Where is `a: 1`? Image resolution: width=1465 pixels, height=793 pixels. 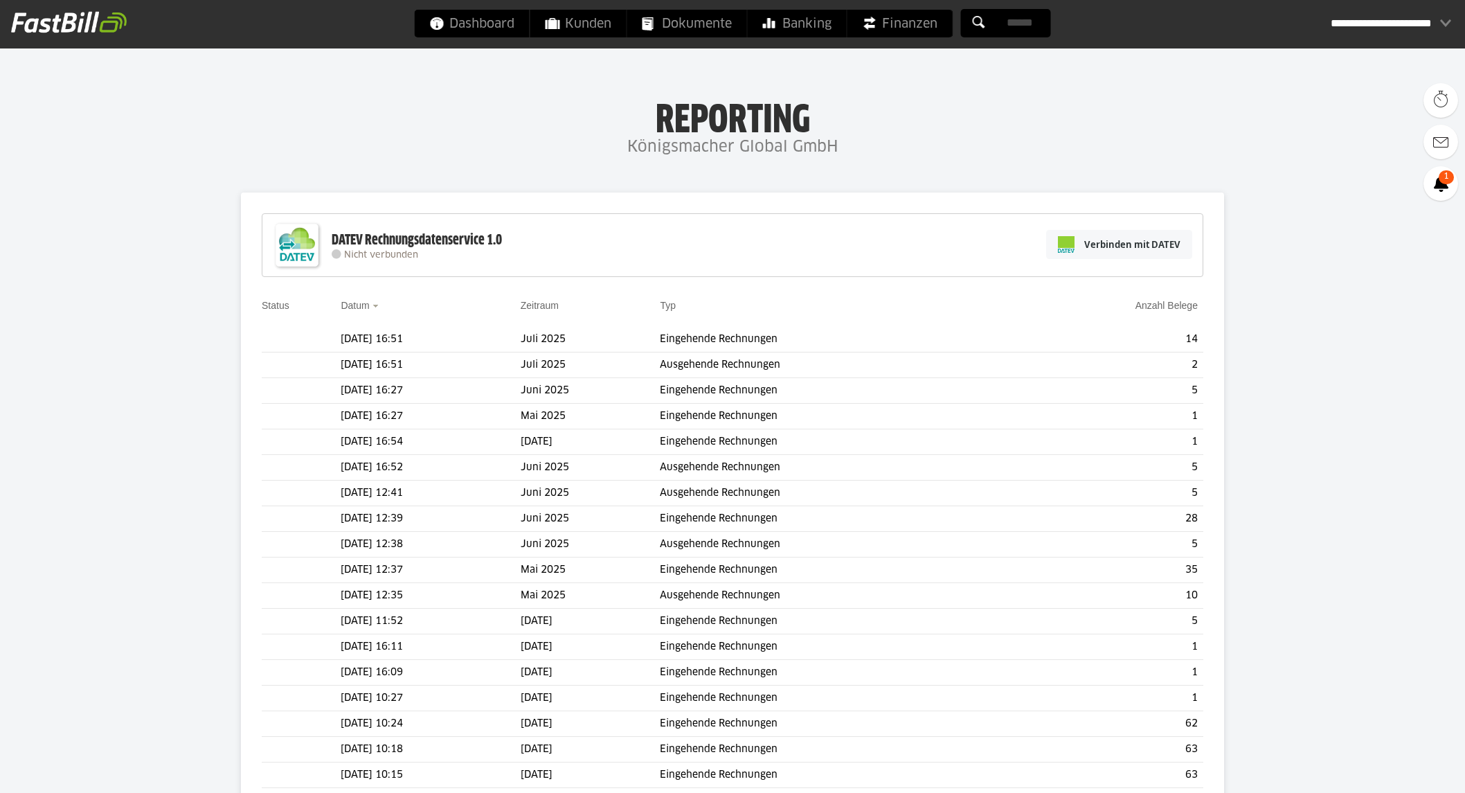
a: 1 is located at coordinates (1441, 184).